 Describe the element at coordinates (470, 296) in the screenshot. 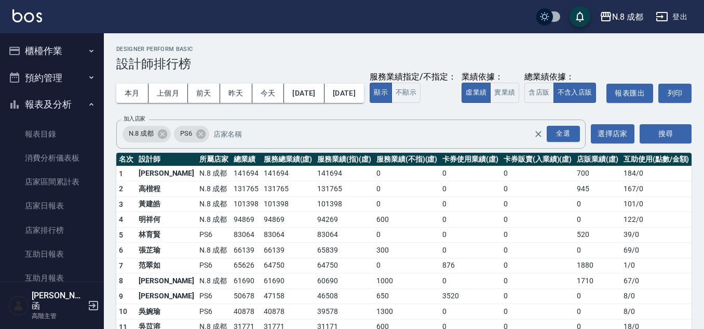

I see `td: 3520` at that location.